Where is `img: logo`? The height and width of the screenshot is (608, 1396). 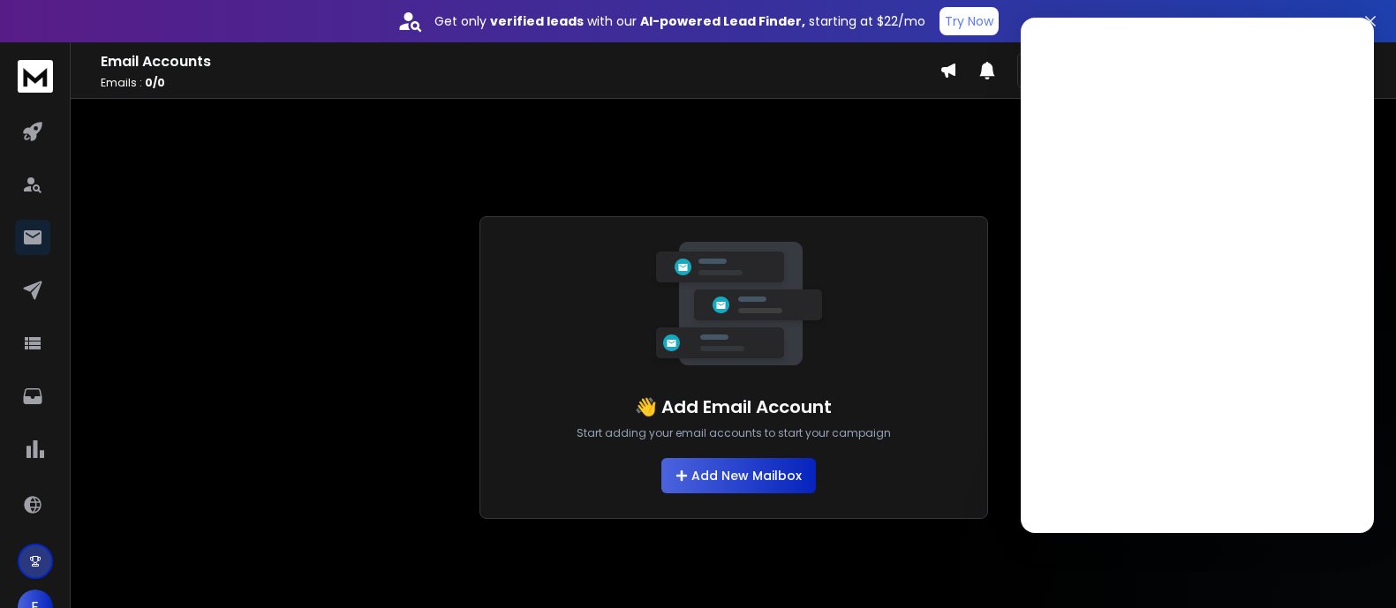 img: logo is located at coordinates (35, 76).